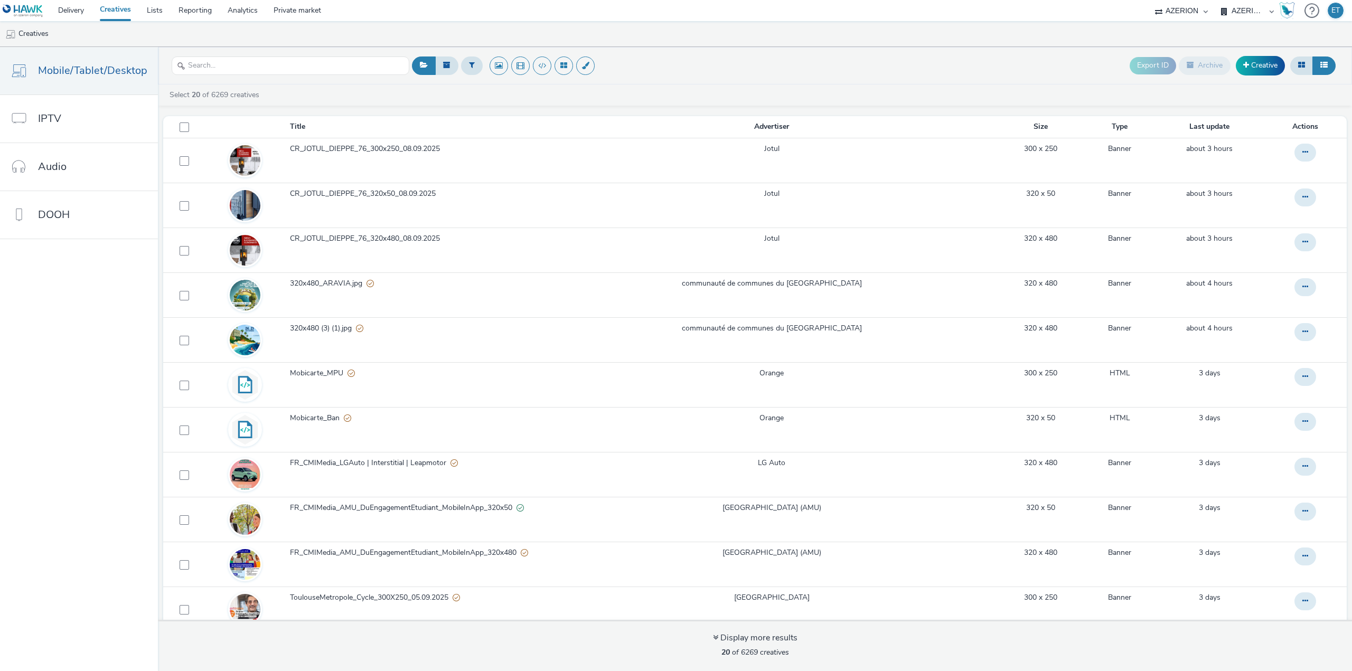 This screenshot has width=1352, height=671. Describe the element at coordinates (370, 463) in the screenshot. I see `span: FR_CMIMedia_LGAuto | Interstitial | Leapmotor` at that location.